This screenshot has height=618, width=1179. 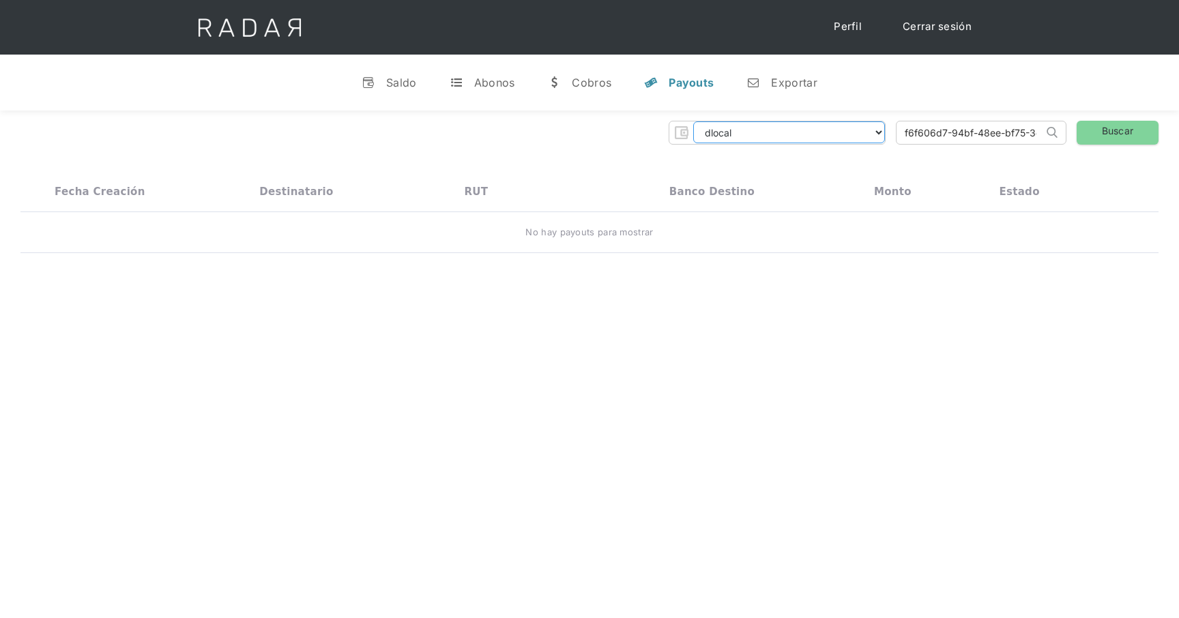 What do you see at coordinates (589, 233) in the screenshot?
I see `div: No hay payouts para mostrar` at bounding box center [589, 233].